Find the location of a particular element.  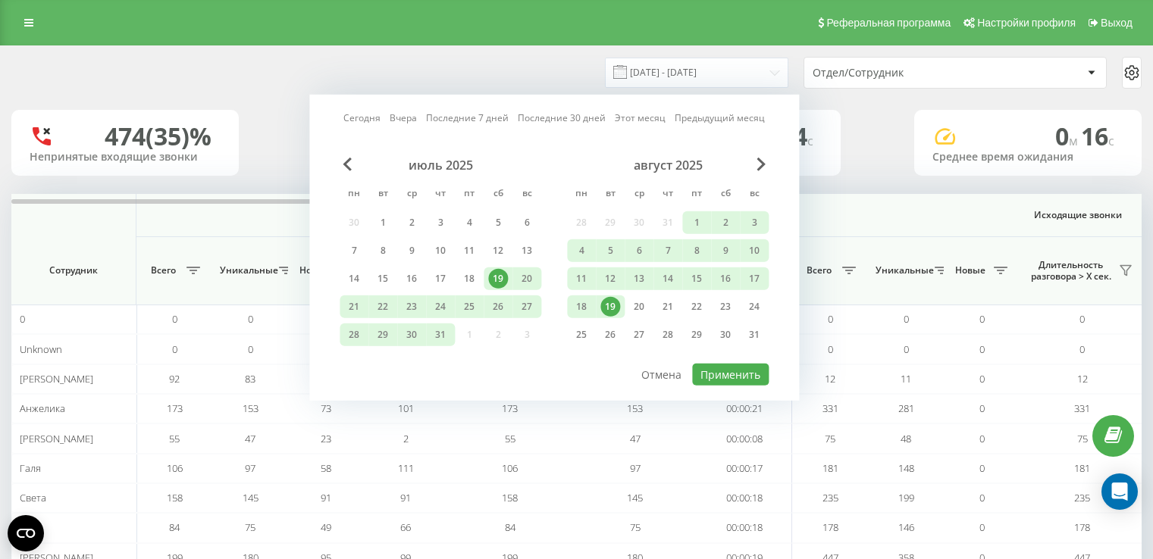

div: вт 1 июля 2025 г. is located at coordinates (383, 223).